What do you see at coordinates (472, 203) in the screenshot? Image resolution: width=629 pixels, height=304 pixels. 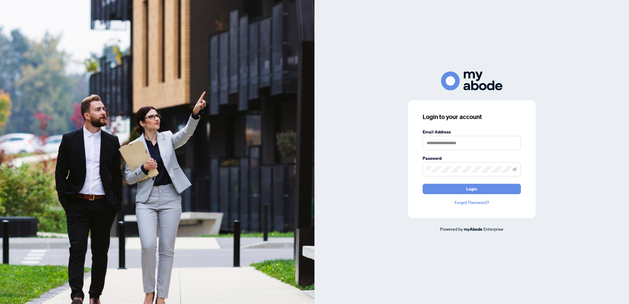 I see `a: Forgot Password?` at bounding box center [472, 203].